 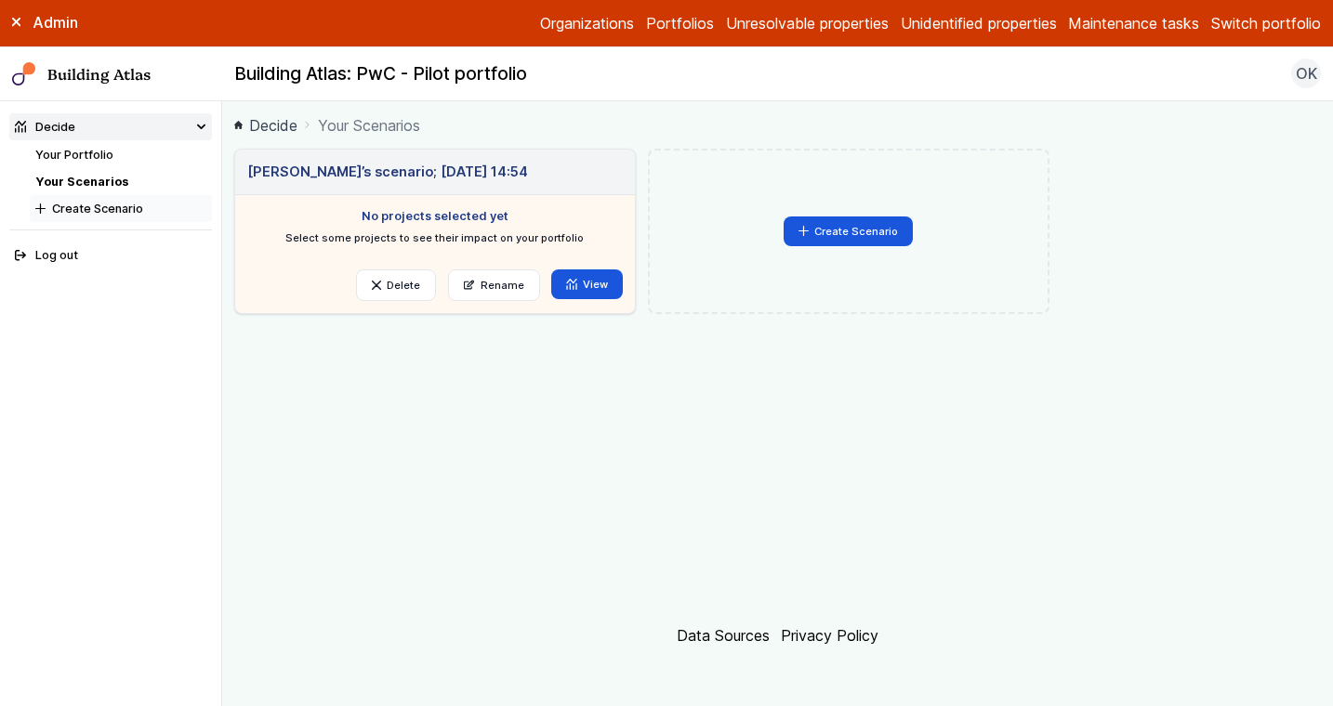 I want to click on a: View, so click(x=587, y=284).